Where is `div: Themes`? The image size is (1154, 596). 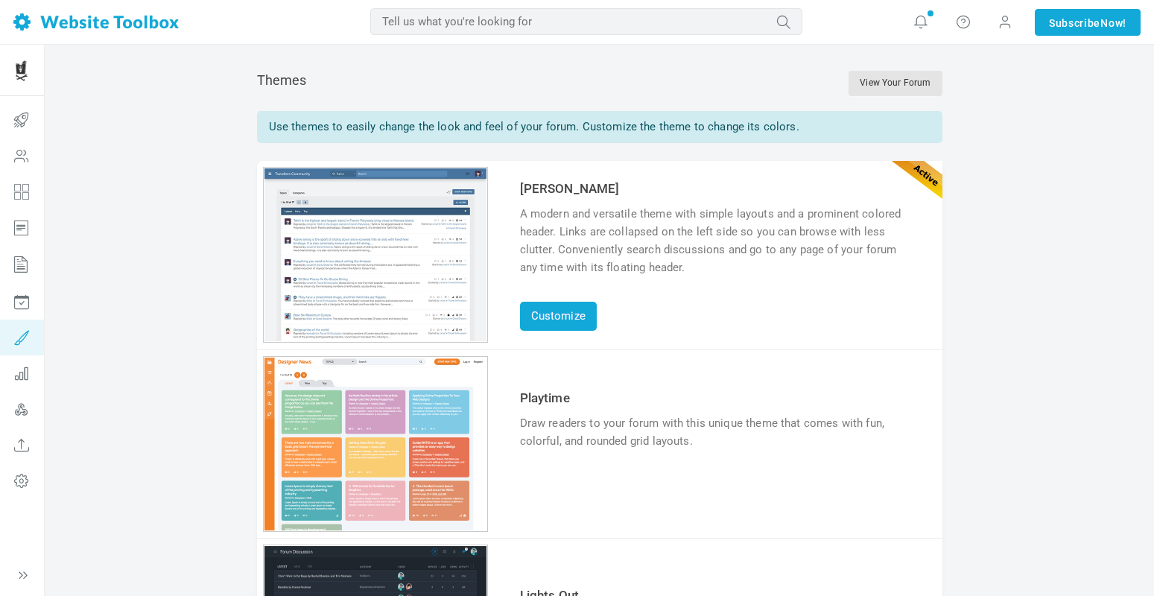 div: Themes is located at coordinates (600, 83).